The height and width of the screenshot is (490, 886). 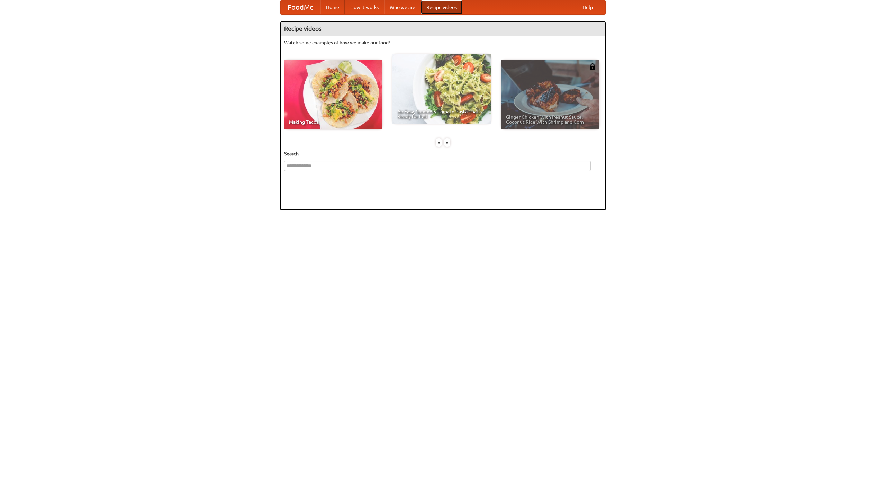 I want to click on a: Who we are, so click(x=402, y=7).